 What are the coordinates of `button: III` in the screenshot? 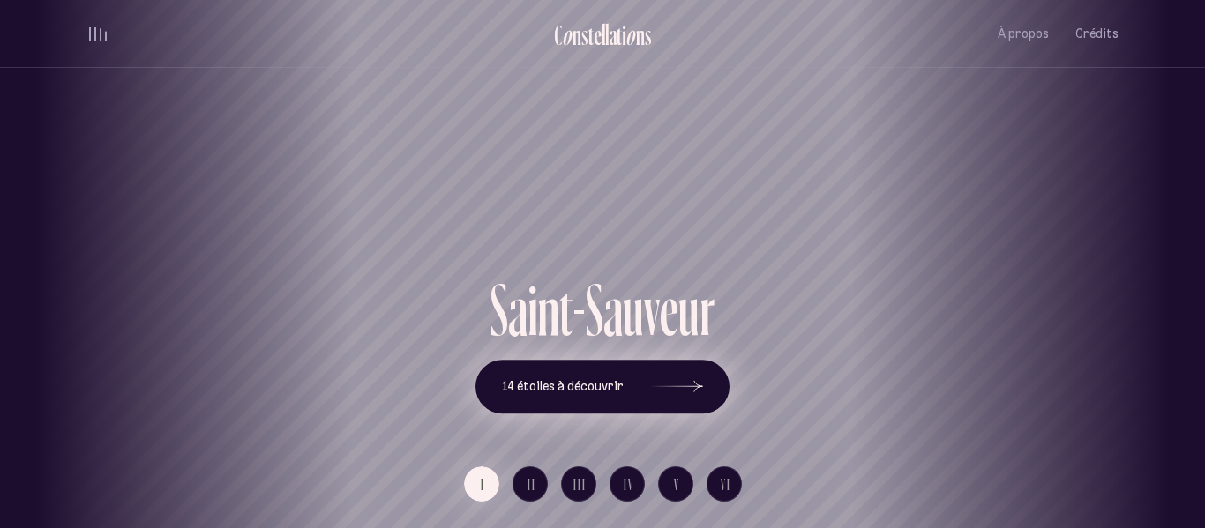 It's located at (579, 484).